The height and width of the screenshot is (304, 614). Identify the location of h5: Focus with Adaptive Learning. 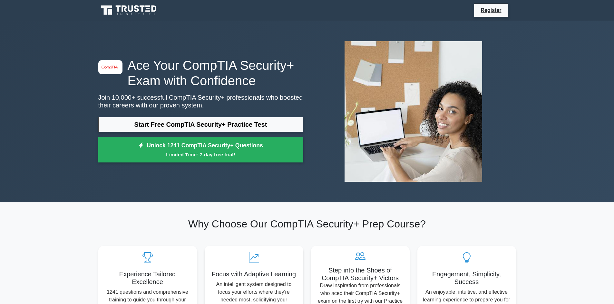
(254, 274).